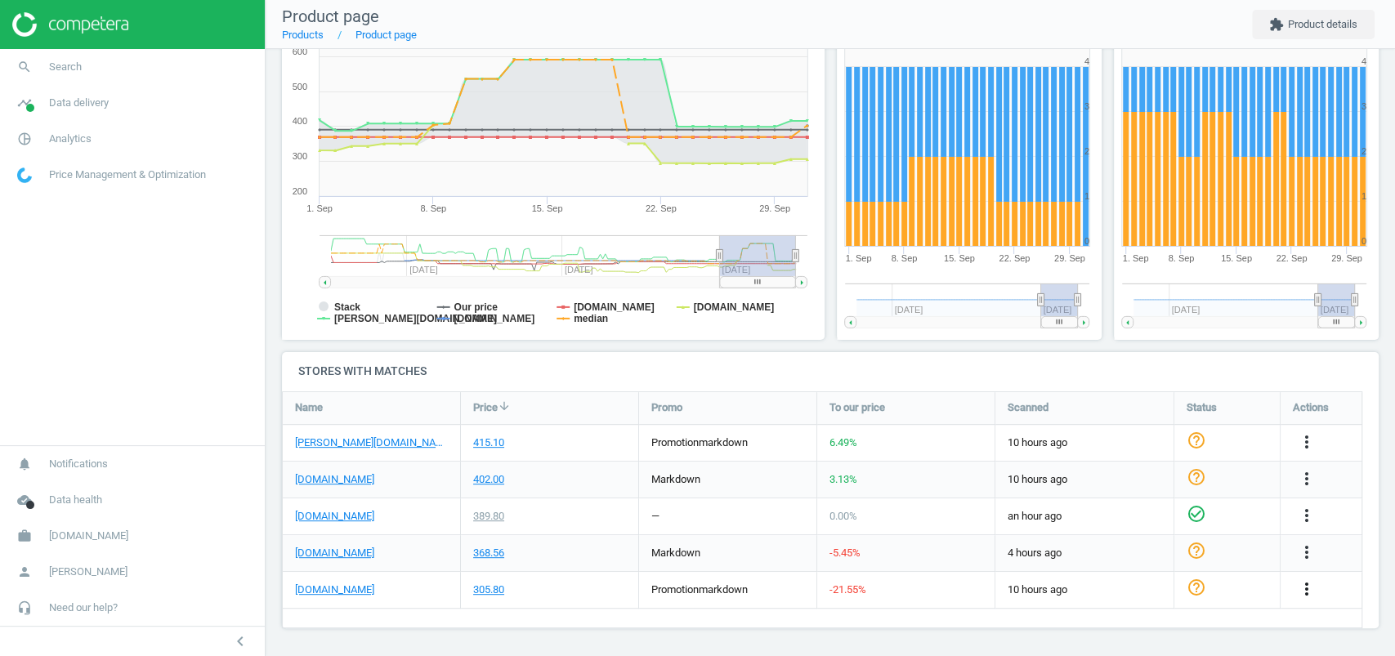 This screenshot has height=656, width=1395. What do you see at coordinates (25, 536) in the screenshot?
I see `i: work` at bounding box center [25, 536].